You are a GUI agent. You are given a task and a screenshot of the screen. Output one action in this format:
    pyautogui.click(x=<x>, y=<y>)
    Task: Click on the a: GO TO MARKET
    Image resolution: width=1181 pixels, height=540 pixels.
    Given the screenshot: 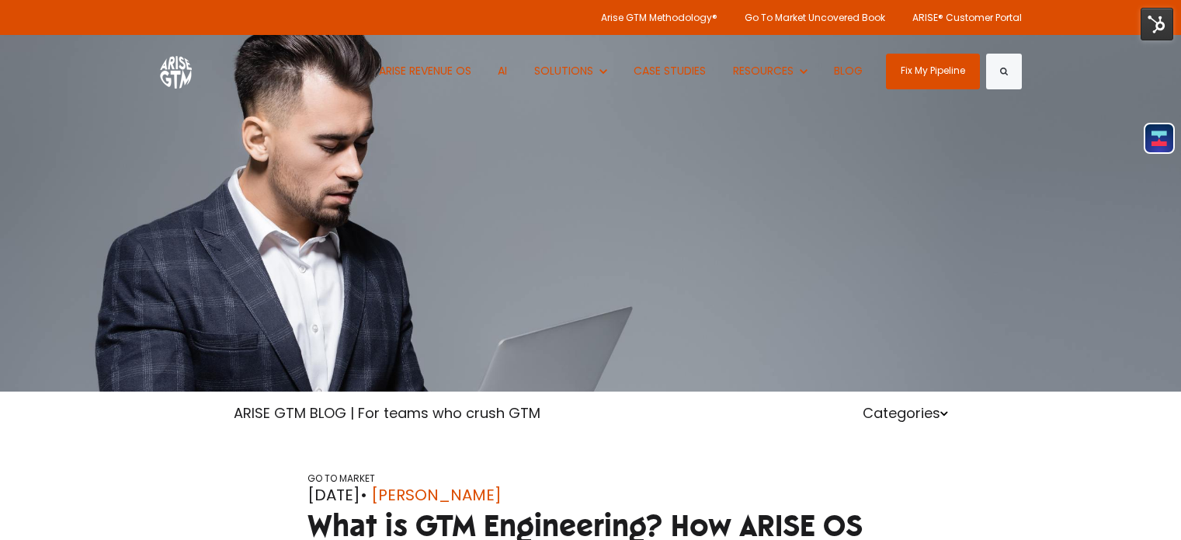 What is the action you would take?
    pyautogui.click(x=341, y=477)
    